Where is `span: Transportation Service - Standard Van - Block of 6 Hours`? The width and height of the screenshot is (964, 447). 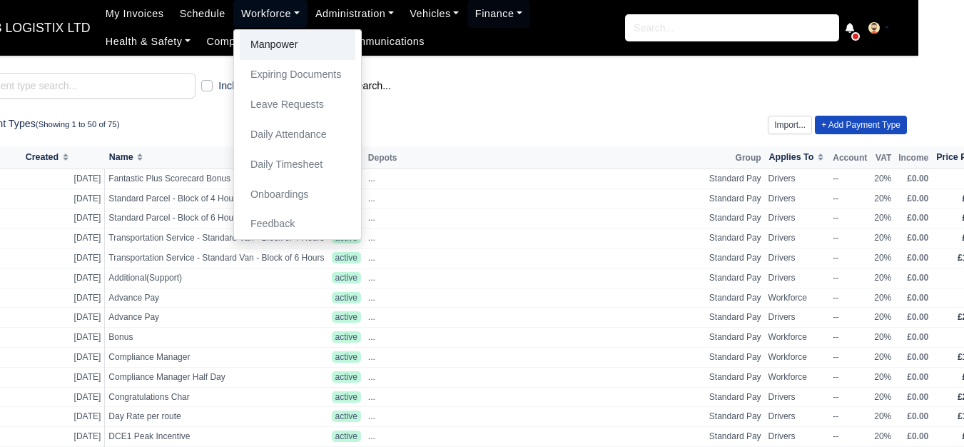 span: Transportation Service - Standard Van - Block of 6 Hours is located at coordinates (216, 258).